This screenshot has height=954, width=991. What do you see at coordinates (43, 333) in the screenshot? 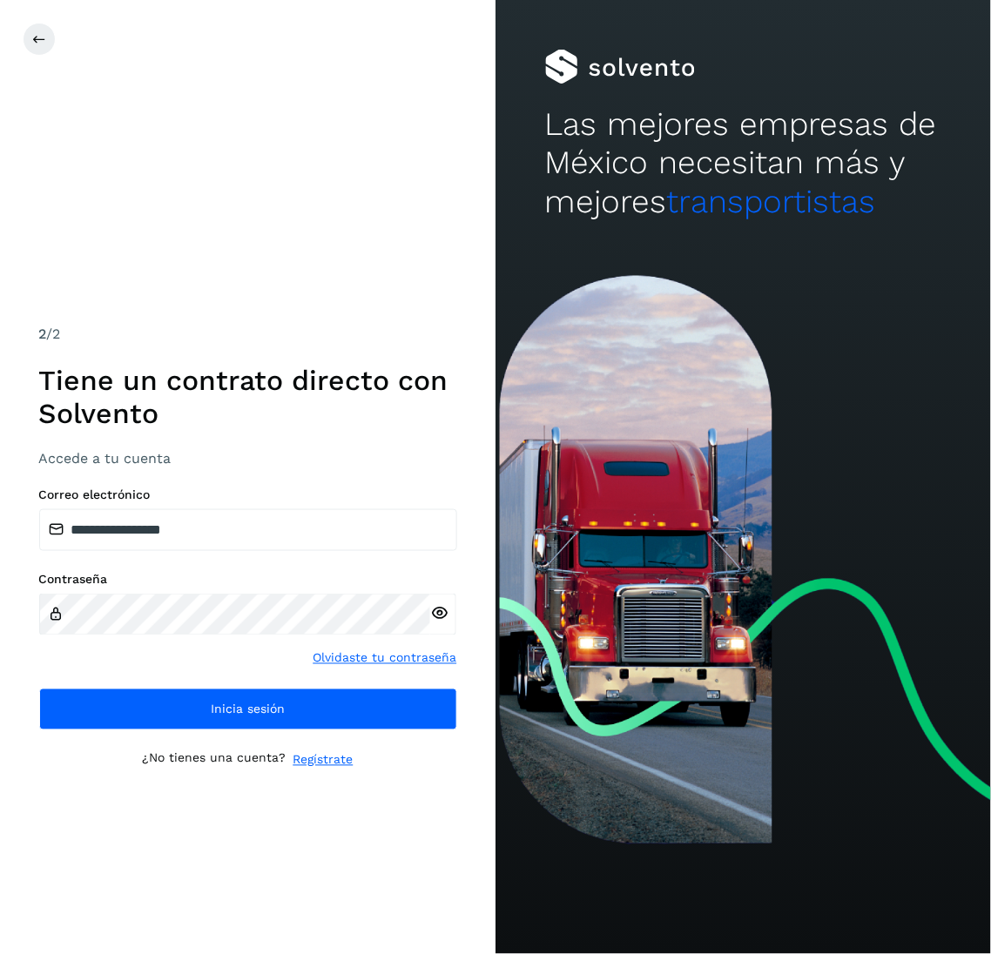
I see `span: 2` at bounding box center [43, 333].